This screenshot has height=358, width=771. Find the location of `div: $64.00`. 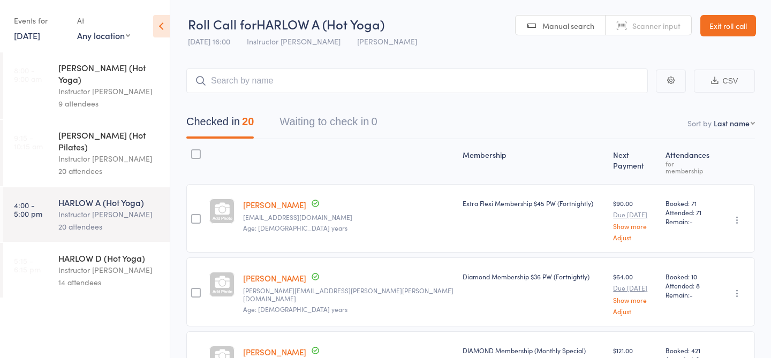

div: $64.00 is located at coordinates (635, 293).